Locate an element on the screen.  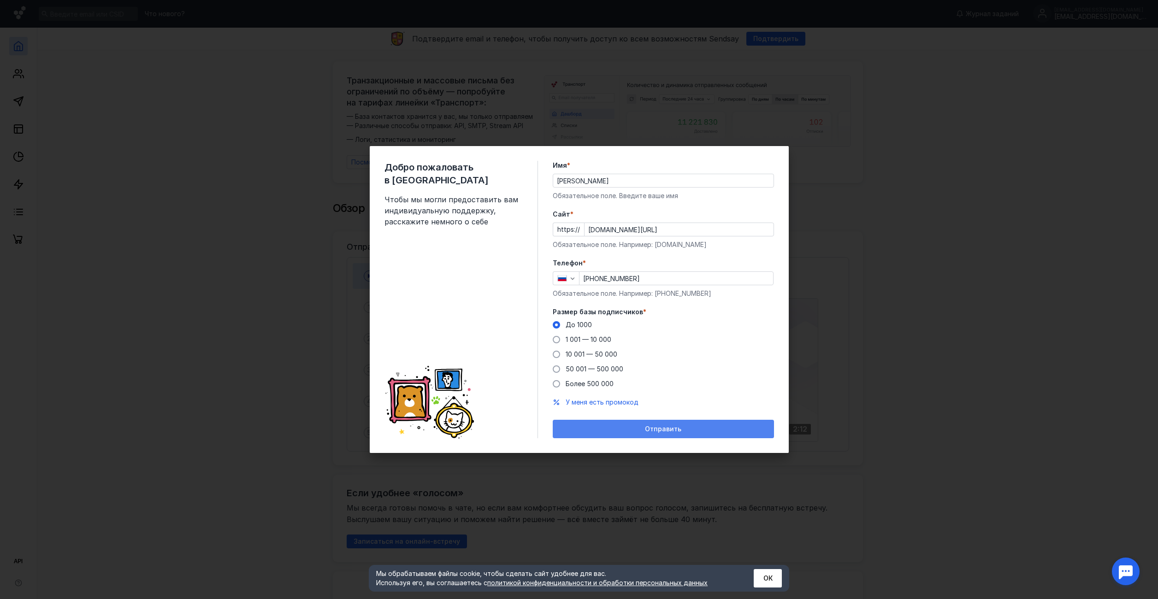
span: 50 001 — 500 000 is located at coordinates (594, 369).